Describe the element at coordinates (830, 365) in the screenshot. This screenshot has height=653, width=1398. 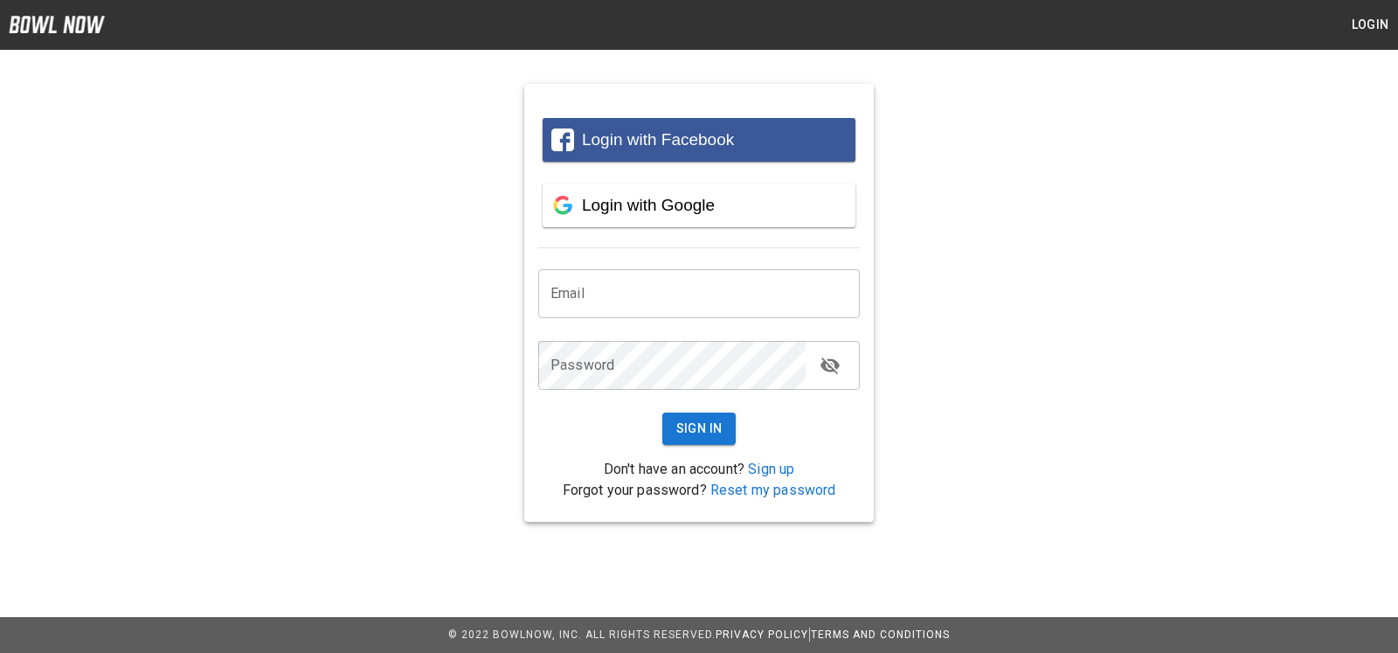
I see `button: toggle password visibility` at that location.